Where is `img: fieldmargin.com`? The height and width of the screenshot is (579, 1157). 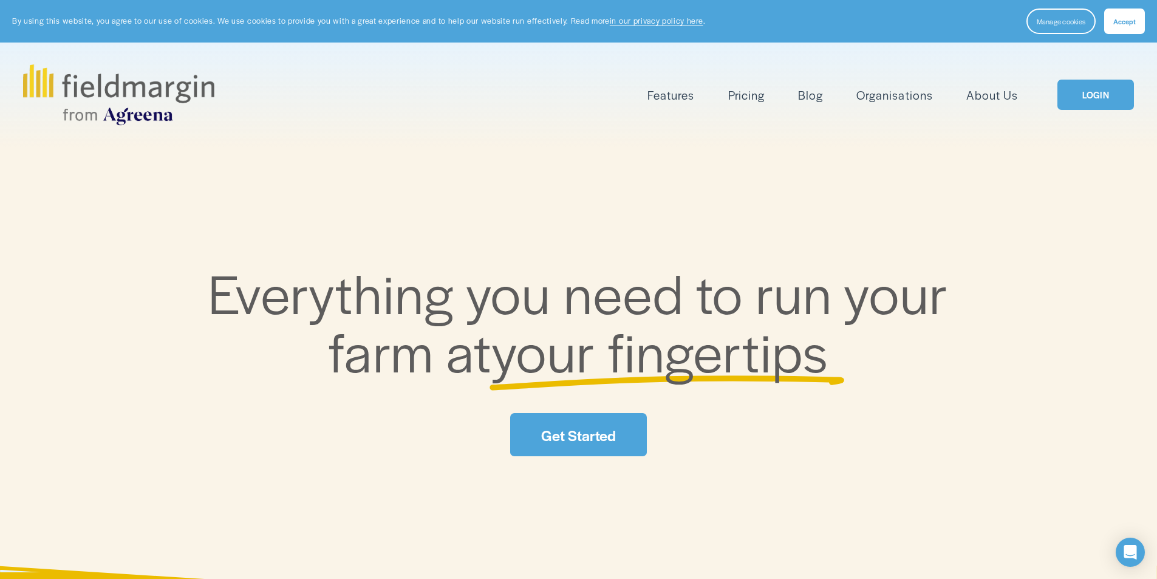
img: fieldmargin.com is located at coordinates (118, 95).